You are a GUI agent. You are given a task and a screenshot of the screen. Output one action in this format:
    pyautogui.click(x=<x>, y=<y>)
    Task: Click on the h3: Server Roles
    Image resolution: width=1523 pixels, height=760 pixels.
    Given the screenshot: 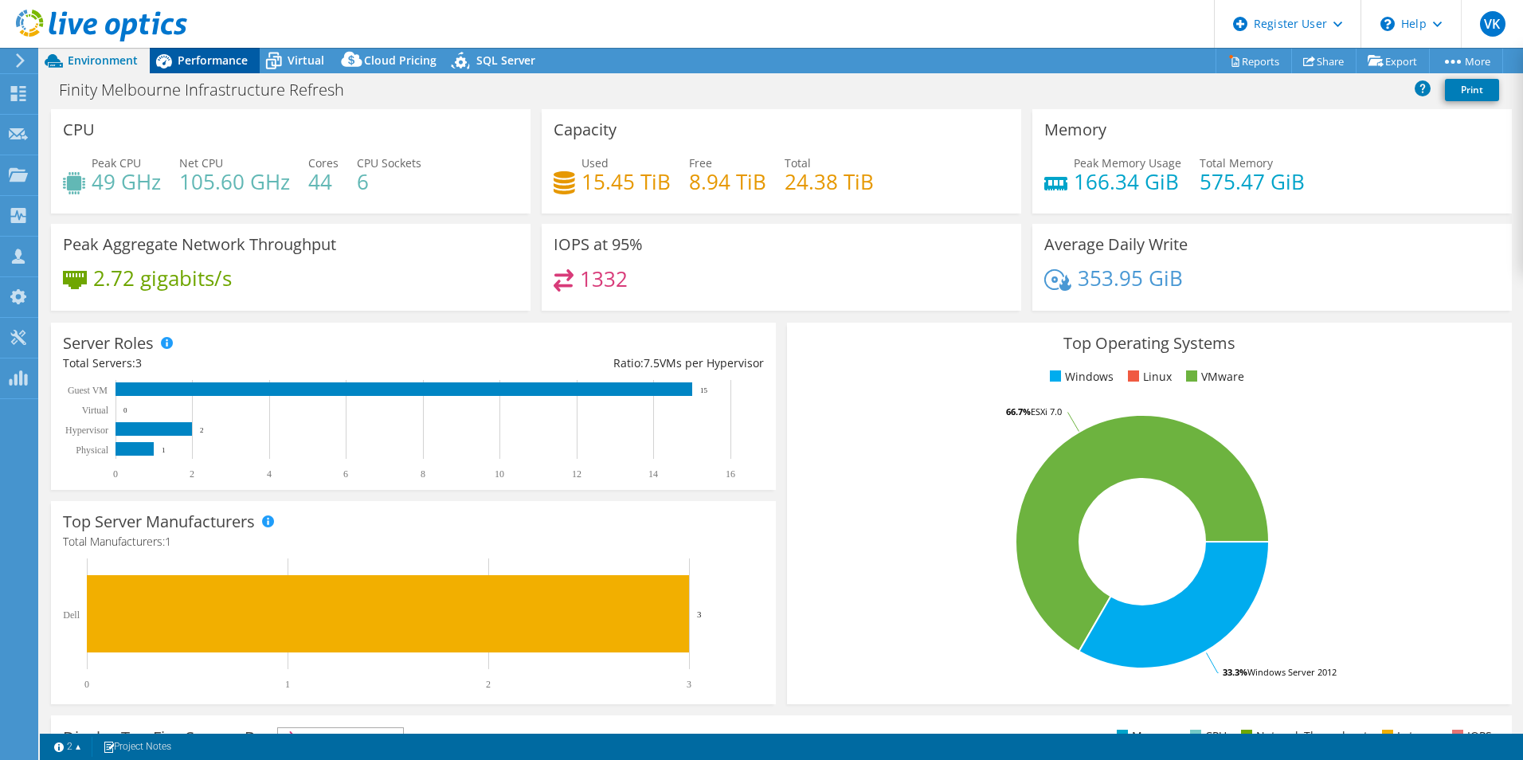 What is the action you would take?
    pyautogui.click(x=108, y=343)
    